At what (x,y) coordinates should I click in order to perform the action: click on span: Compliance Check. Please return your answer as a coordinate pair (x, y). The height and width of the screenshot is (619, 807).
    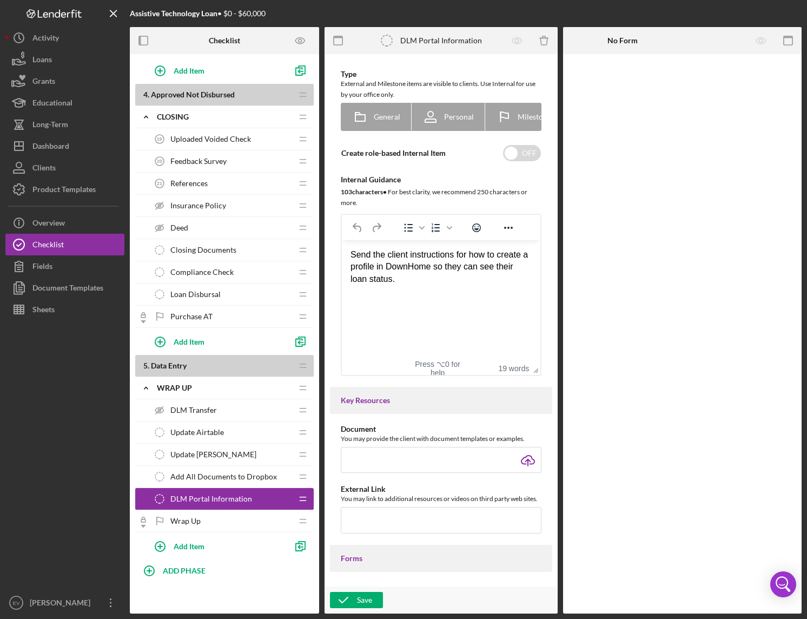
    Looking at the image, I should click on (202, 272).